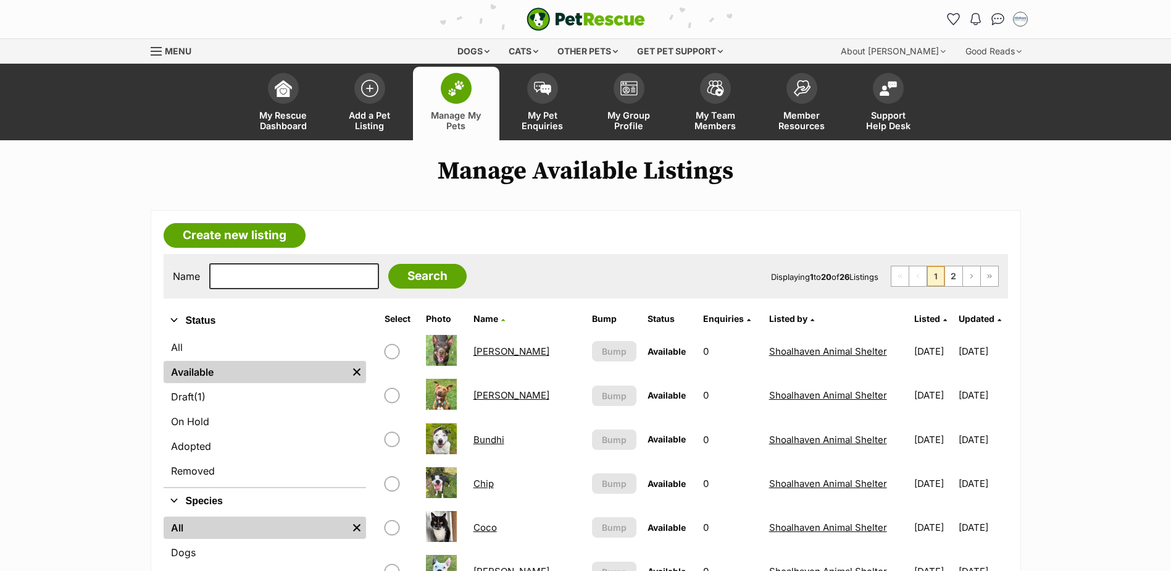 This screenshot has width=1171, height=571. Describe the element at coordinates (265, 446) in the screenshot. I see `a: Adopted` at that location.